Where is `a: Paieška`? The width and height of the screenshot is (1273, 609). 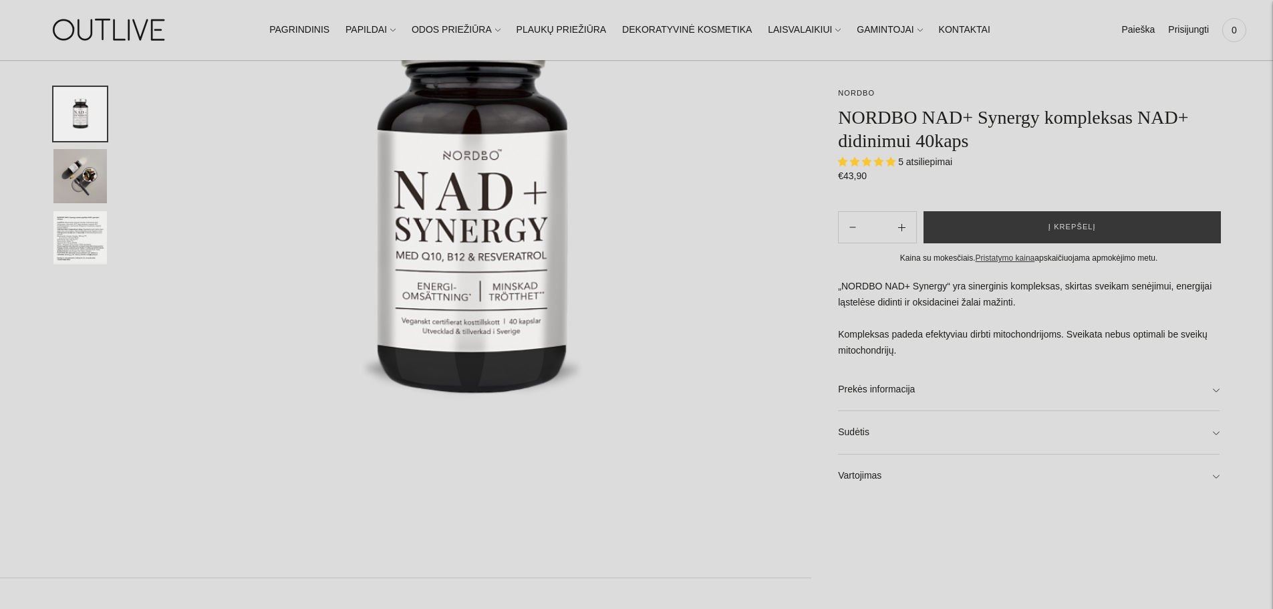
a: Paieška is located at coordinates (1138, 30).